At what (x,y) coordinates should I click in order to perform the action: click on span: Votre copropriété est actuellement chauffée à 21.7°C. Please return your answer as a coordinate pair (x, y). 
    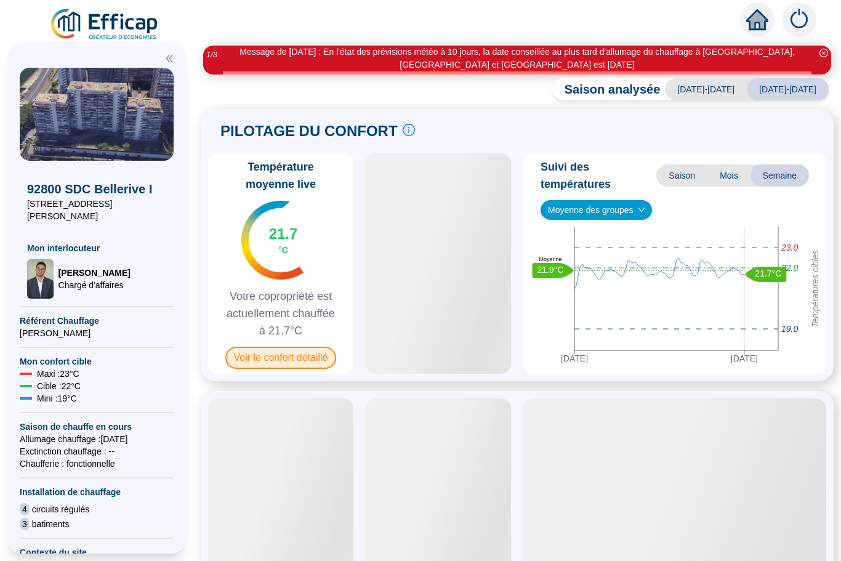
    Looking at the image, I should click on (281, 314).